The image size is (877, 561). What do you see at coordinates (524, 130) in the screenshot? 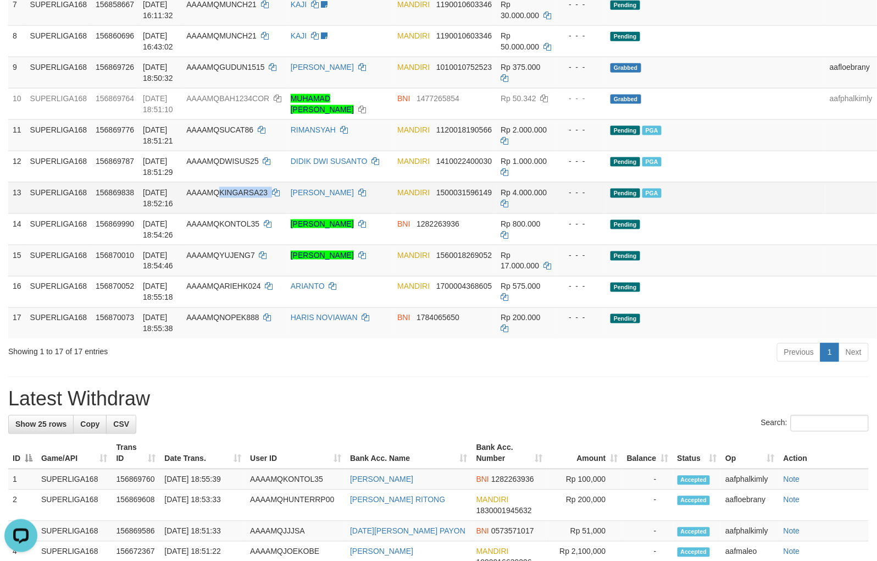
I see `span: Rp 2.000.000` at bounding box center [524, 130].